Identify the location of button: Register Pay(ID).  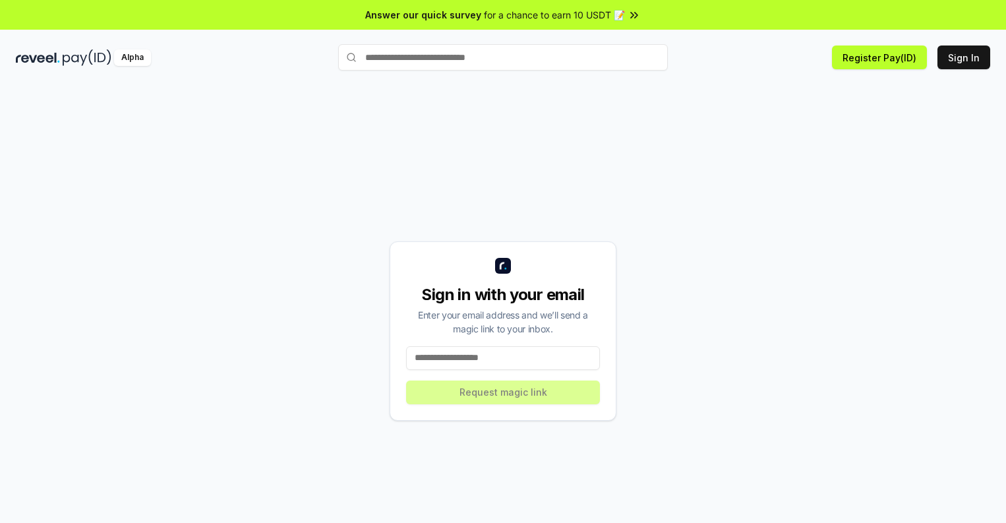
(880, 57).